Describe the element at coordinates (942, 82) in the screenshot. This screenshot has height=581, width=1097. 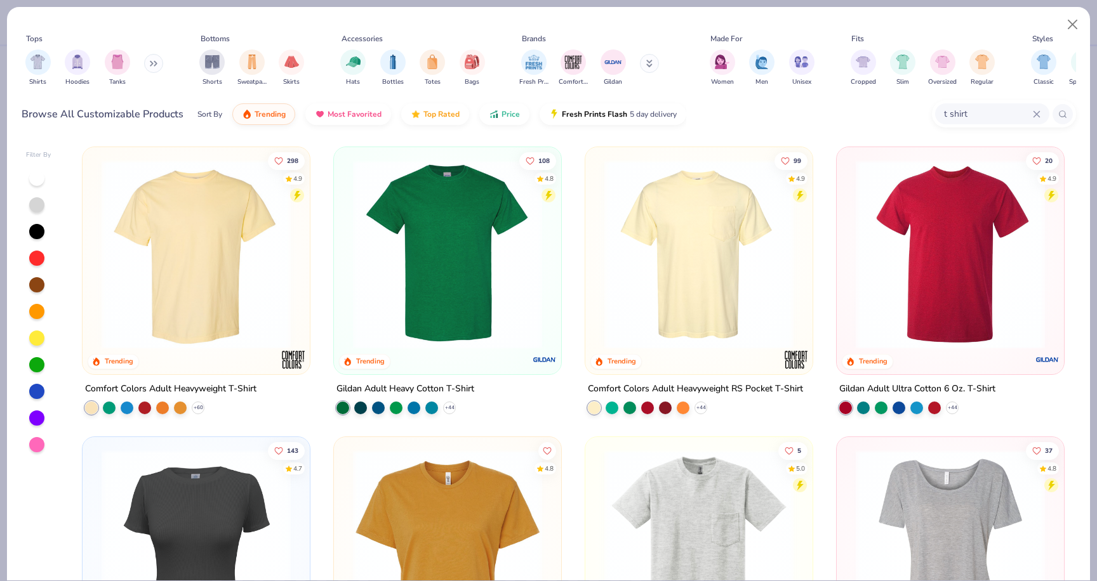
I see `span: Oversized` at that location.